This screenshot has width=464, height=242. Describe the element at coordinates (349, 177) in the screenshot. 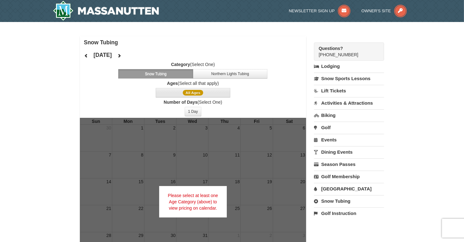

I see `a: Golf Membership` at that location.